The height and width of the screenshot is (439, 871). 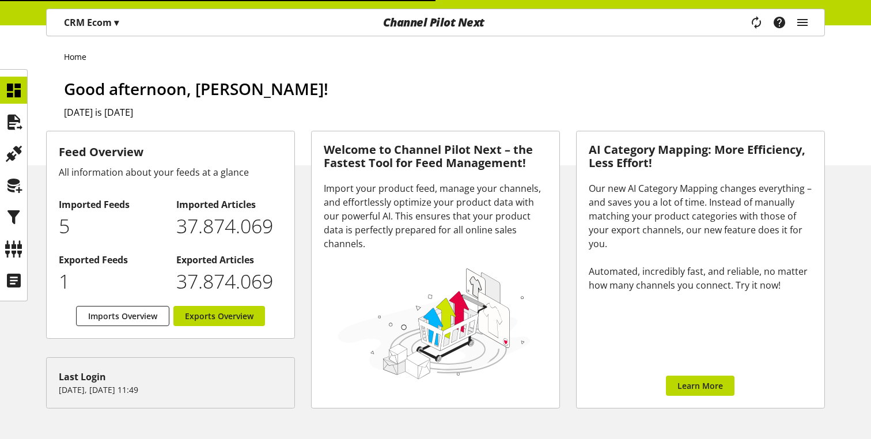 I want to click on span: Learn More, so click(x=700, y=385).